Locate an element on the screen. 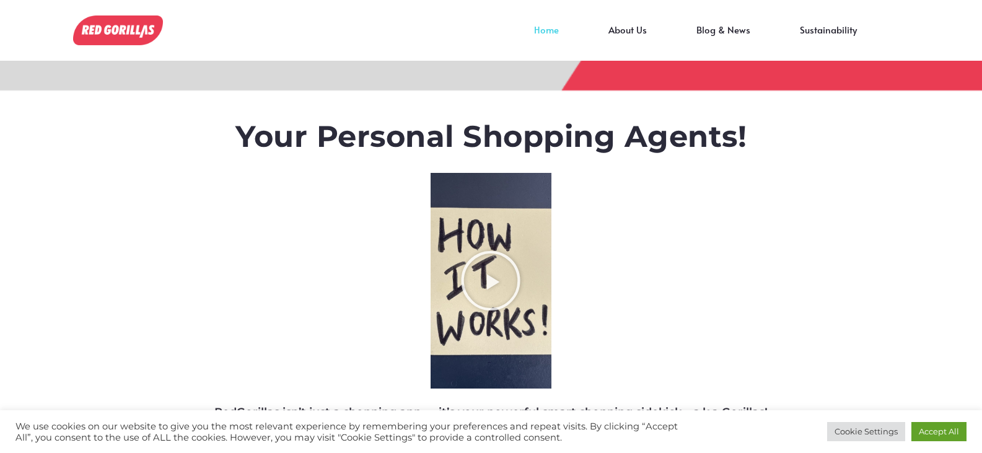 The image size is (982, 453). a: Sustainability is located at coordinates (828, 39).